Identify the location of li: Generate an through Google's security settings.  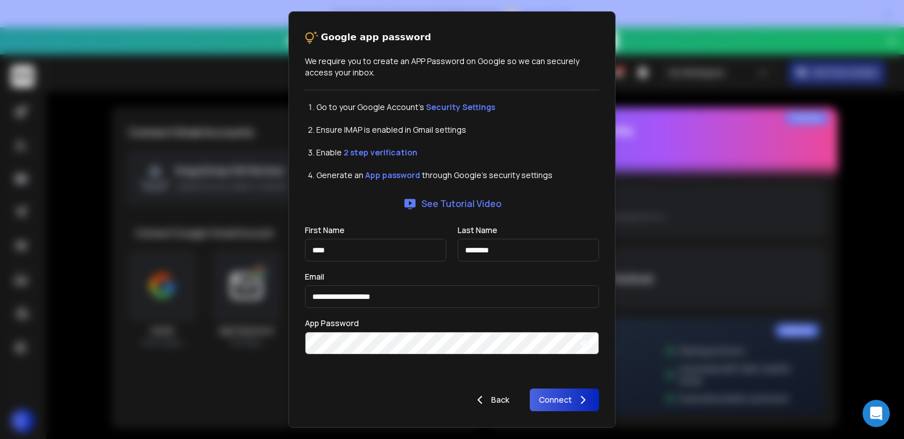
(457, 175).